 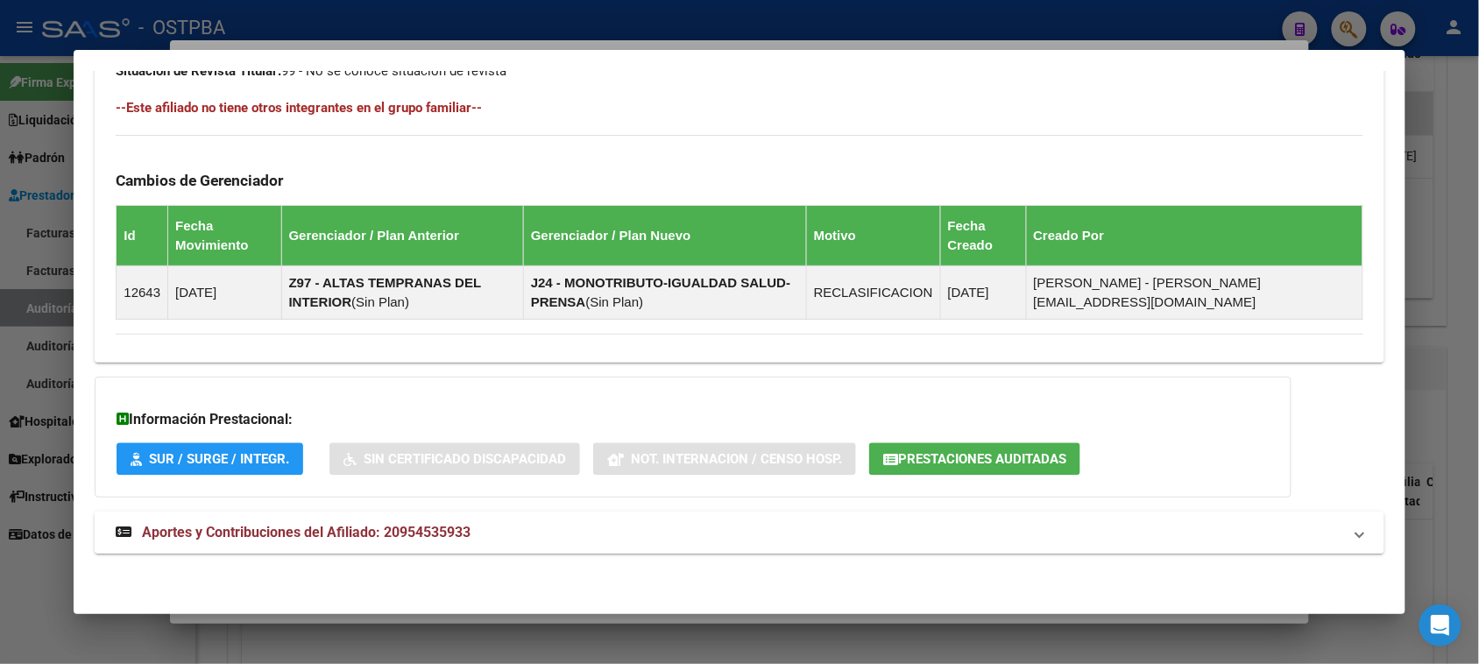 I want to click on th: Motivo, so click(x=873, y=236).